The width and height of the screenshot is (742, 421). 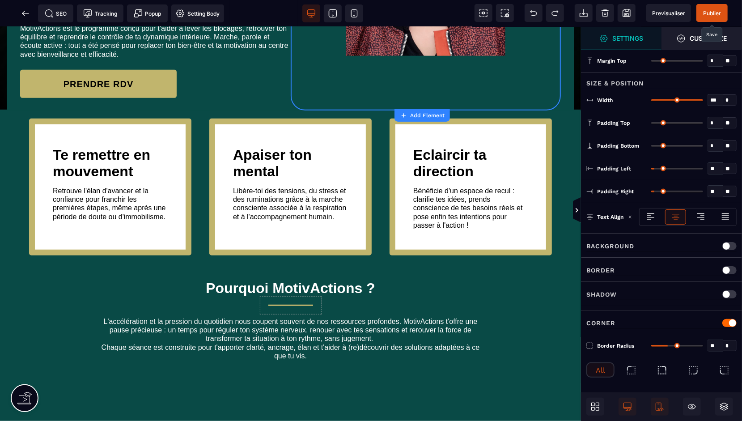 I want to click on strong: Add Element, so click(x=427, y=115).